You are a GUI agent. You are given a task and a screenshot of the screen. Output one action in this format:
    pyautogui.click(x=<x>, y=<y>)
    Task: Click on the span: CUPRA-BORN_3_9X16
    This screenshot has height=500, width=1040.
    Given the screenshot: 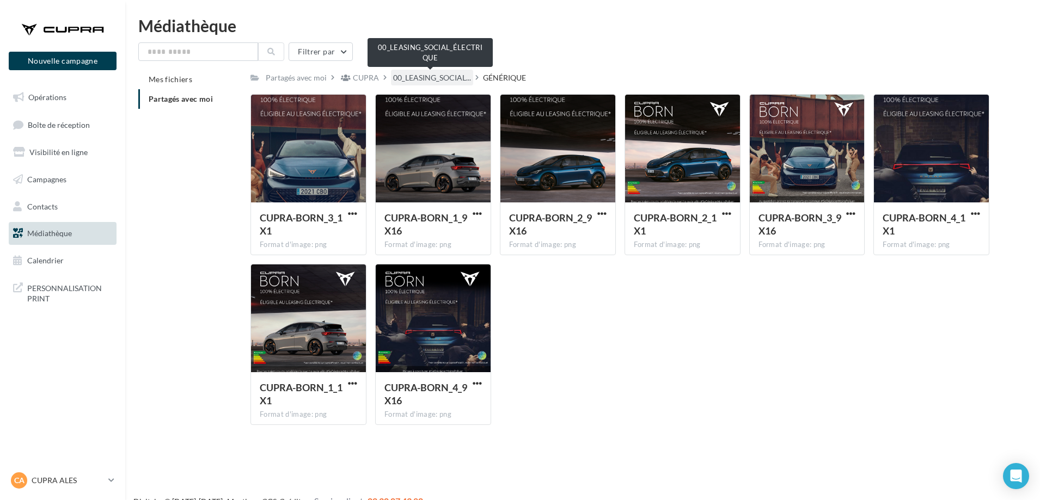 What is the action you would take?
    pyautogui.click(x=800, y=224)
    